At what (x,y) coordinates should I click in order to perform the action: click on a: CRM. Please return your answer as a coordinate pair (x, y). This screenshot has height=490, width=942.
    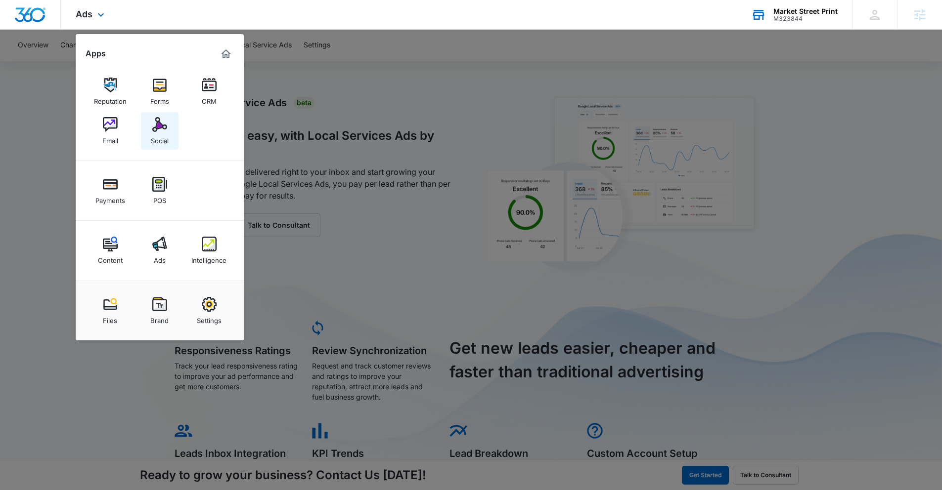
    Looking at the image, I should click on (209, 91).